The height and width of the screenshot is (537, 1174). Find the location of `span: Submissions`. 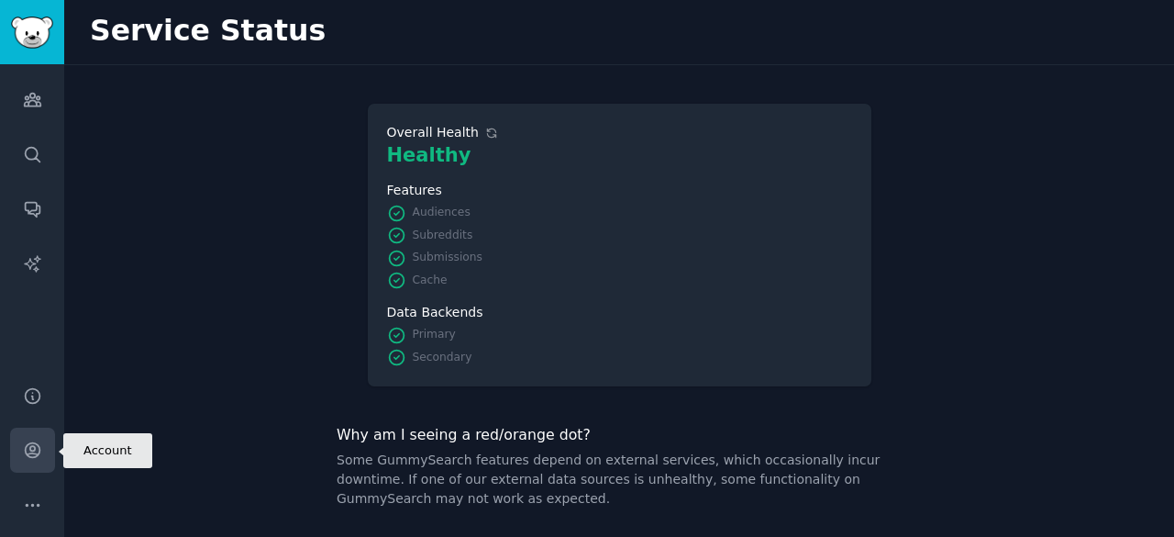

span: Submissions is located at coordinates (448, 258).